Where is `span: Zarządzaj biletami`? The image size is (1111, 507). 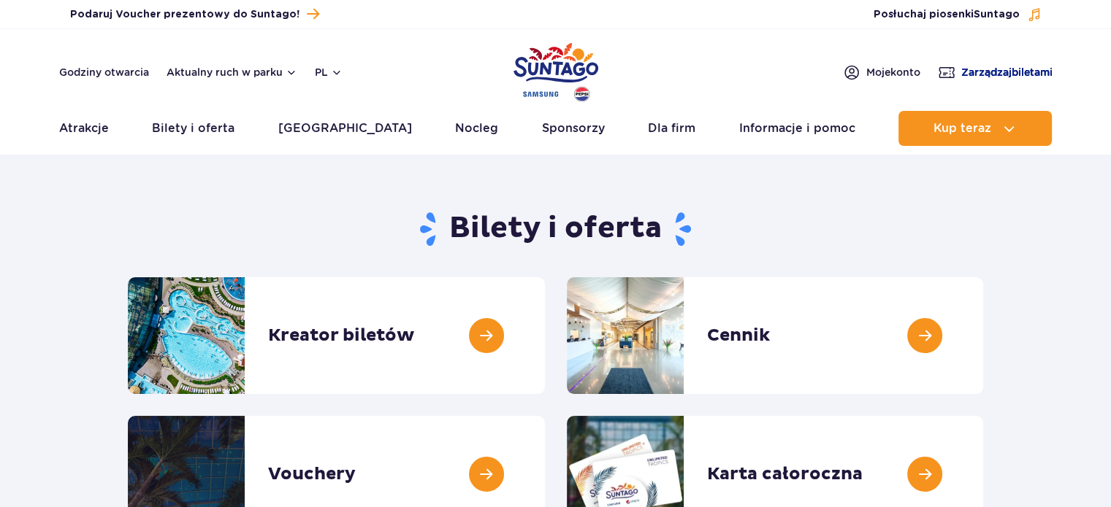
span: Zarządzaj biletami is located at coordinates (1006, 72).